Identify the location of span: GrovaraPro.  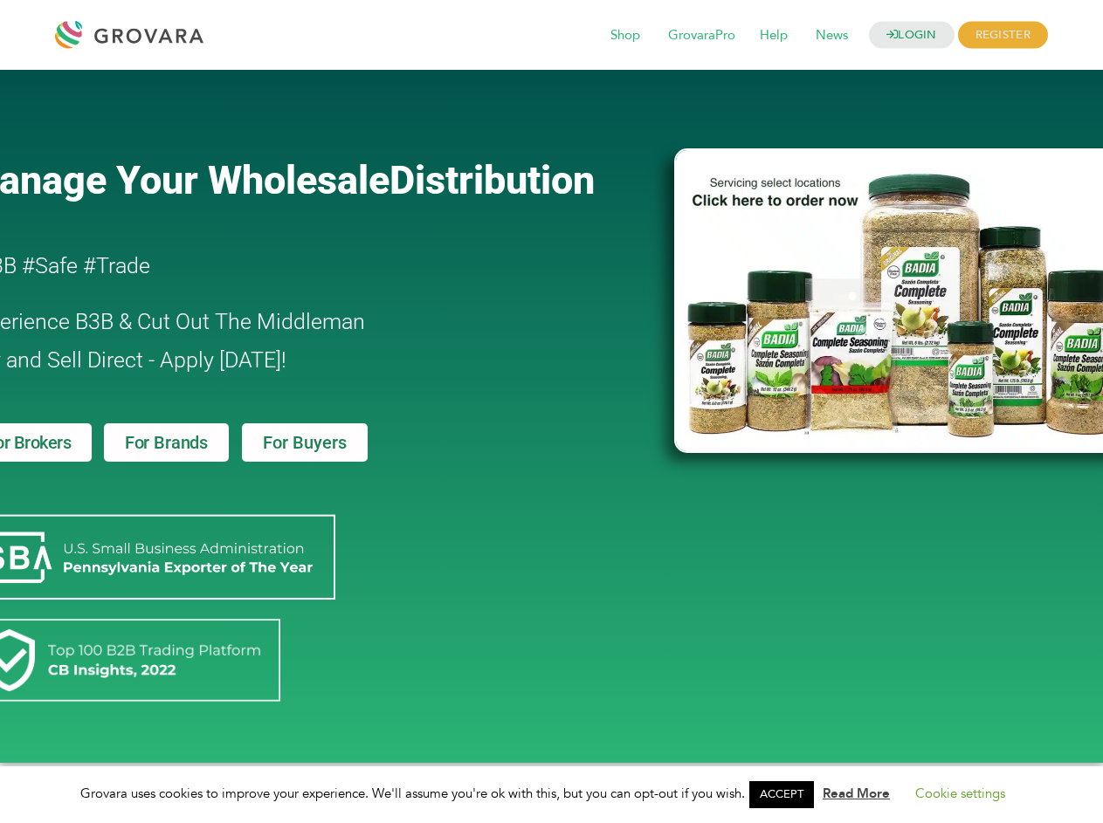
(701, 36).